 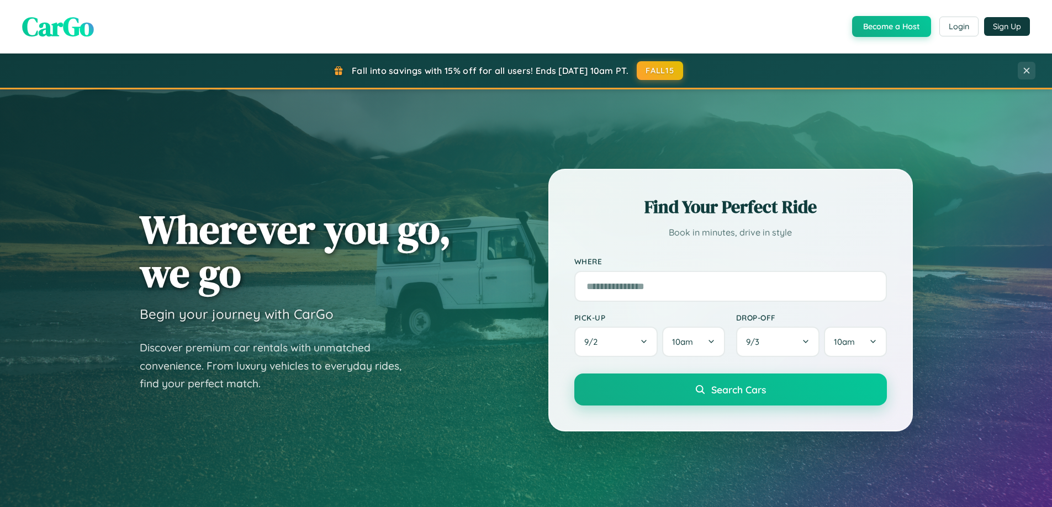 I want to click on label: Pick-up, so click(x=649, y=317).